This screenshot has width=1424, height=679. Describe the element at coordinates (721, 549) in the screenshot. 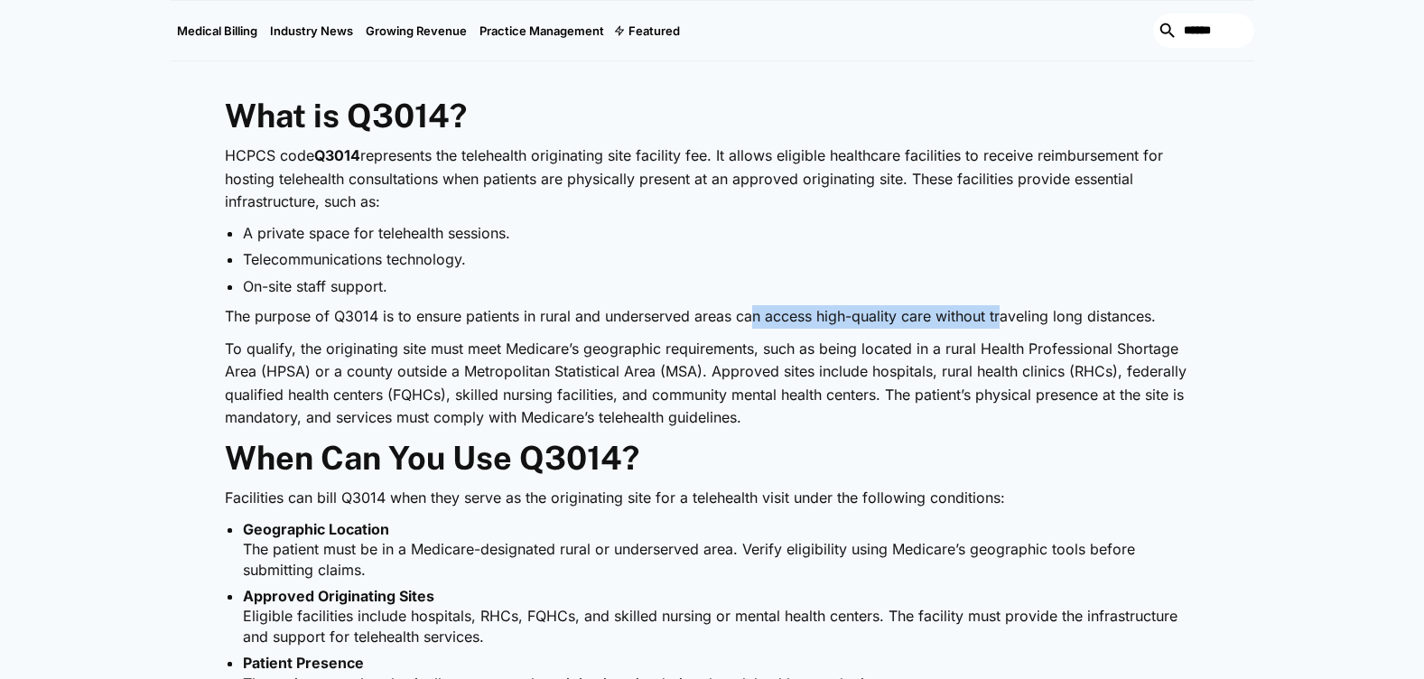

I see `li: The patient must be in a Medicare-designated rural or underserved area. Verify eligibility using ...` at that location.